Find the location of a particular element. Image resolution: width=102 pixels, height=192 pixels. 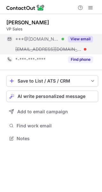

div: Save to List / ATS / CRM is located at coordinates (52, 81).